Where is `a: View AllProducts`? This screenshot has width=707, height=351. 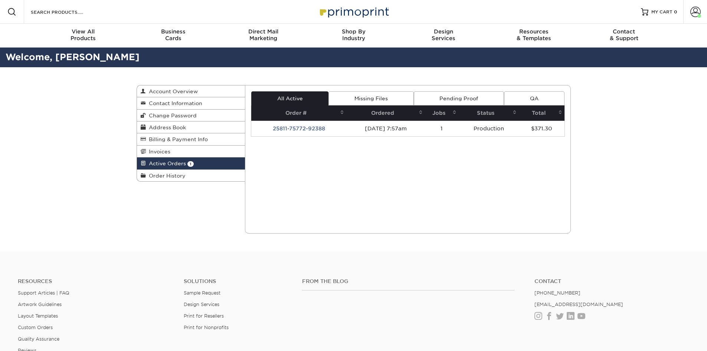 a: View AllProducts is located at coordinates (83, 36).